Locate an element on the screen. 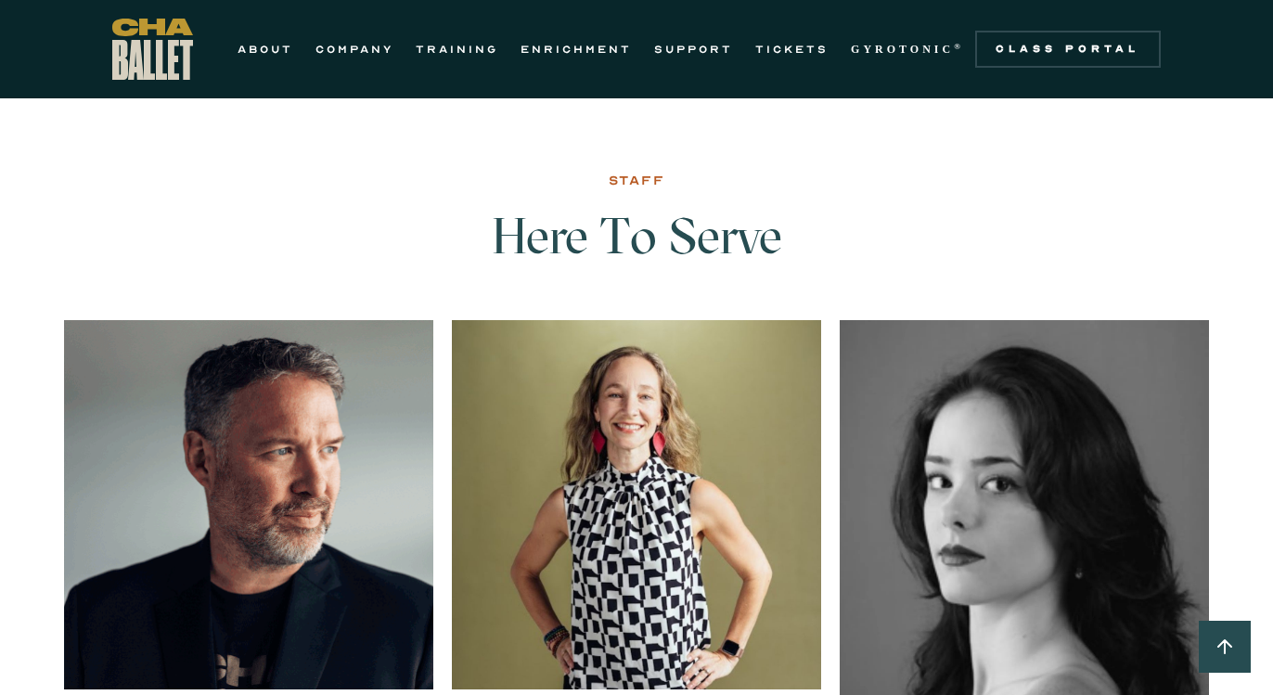 This screenshot has height=695, width=1273. a: TRAINING is located at coordinates (456, 49).